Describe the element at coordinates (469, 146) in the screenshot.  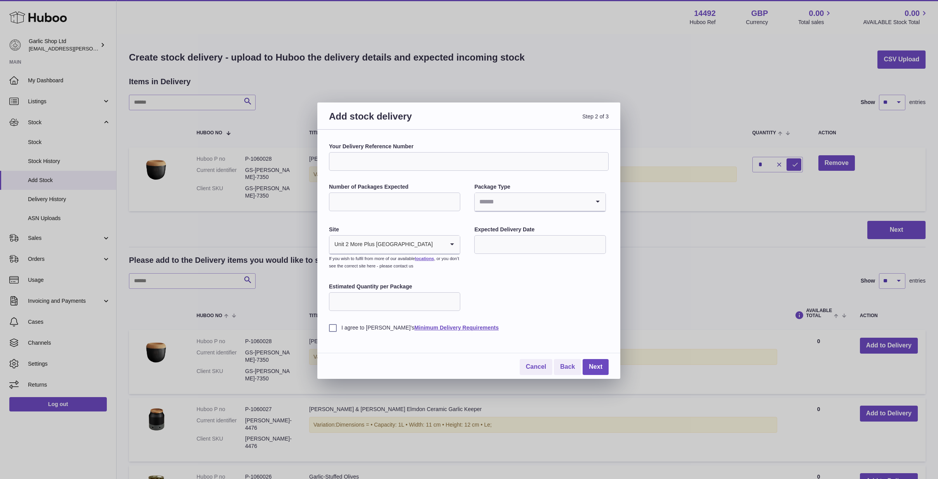
I see `label: Your Delivery Reference Number` at that location.